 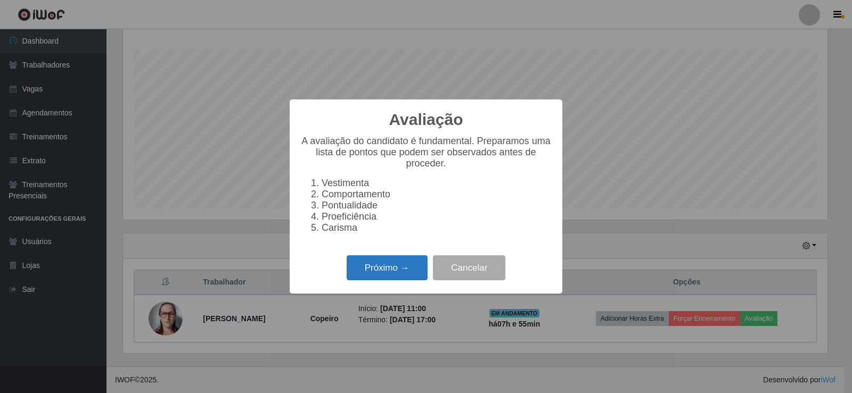 What do you see at coordinates (426, 152) in the screenshot?
I see `p: A avaliação do candidato é fundamental. Preparamos uma lista de pontos que podem ser observados a...` at bounding box center [426, 152].